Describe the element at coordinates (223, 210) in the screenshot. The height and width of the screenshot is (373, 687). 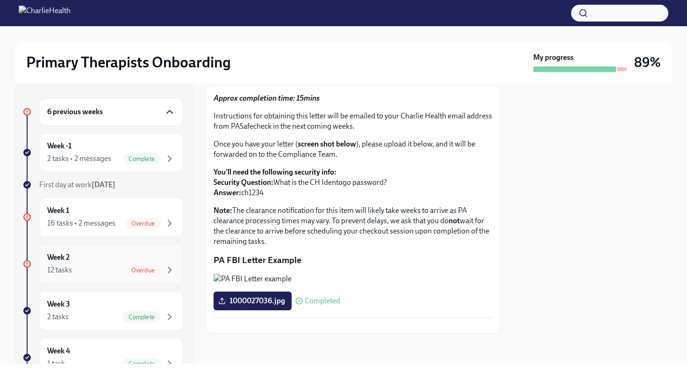
I see `strong: Note:` at that location.